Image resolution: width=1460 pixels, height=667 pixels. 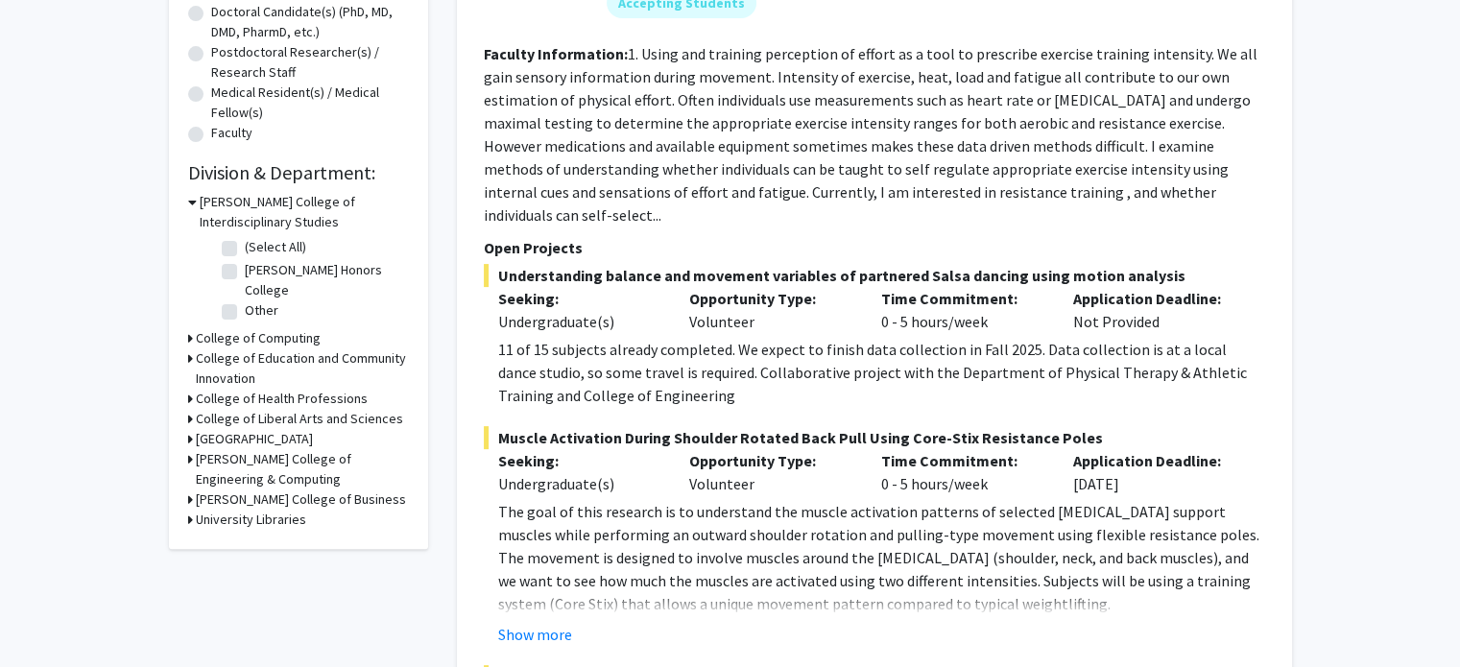 What do you see at coordinates (1154, 310) in the screenshot?
I see `div: Not Provided` at bounding box center [1154, 310].